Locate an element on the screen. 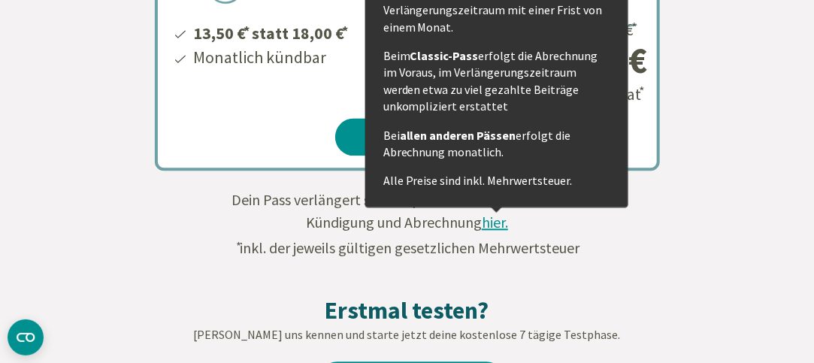 The image size is (814, 363). li: Monatlich kündbar is located at coordinates (271, 57).